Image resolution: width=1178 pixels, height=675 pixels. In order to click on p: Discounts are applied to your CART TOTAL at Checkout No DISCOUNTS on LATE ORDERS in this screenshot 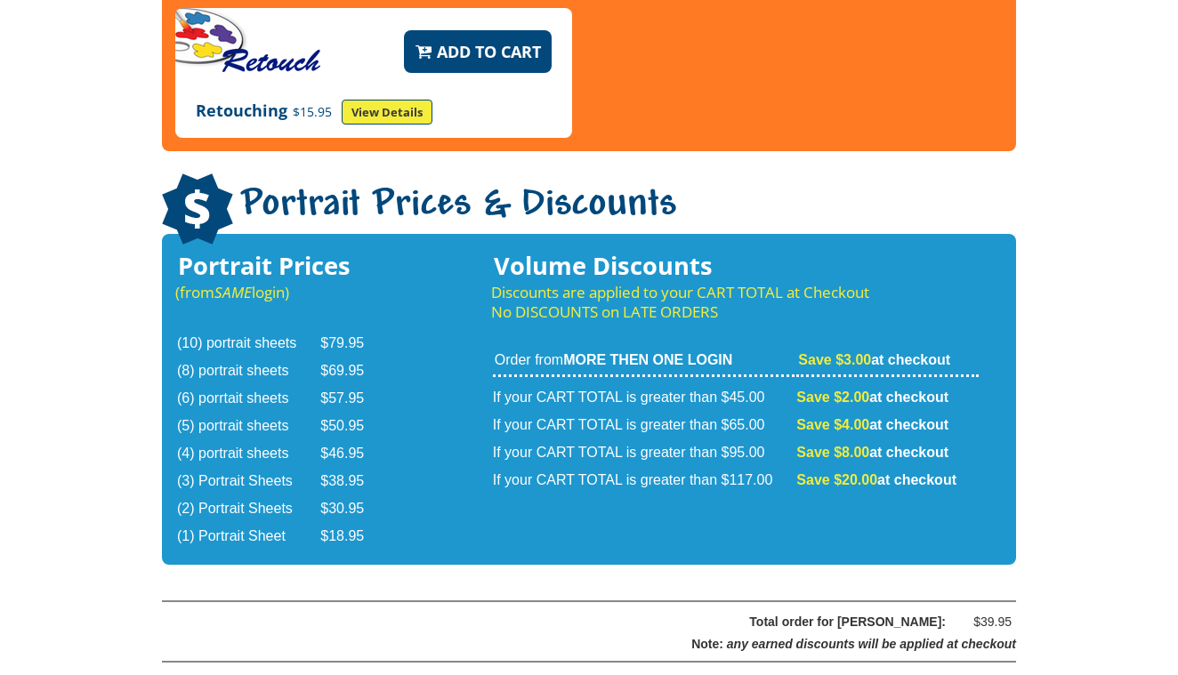, I will do `click(736, 303)`.